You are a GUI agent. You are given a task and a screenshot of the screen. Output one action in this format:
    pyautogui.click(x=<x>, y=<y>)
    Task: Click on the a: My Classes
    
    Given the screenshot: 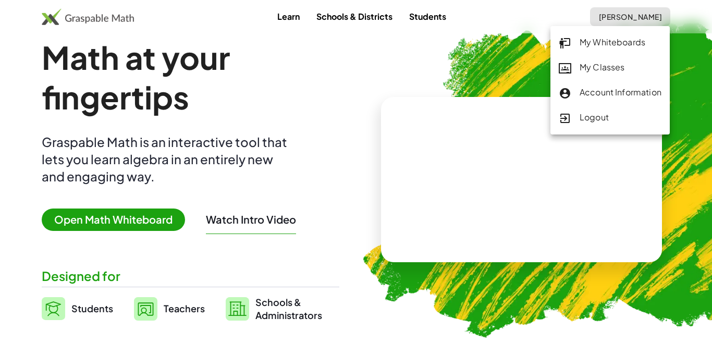 What is the action you would take?
    pyautogui.click(x=610, y=68)
    